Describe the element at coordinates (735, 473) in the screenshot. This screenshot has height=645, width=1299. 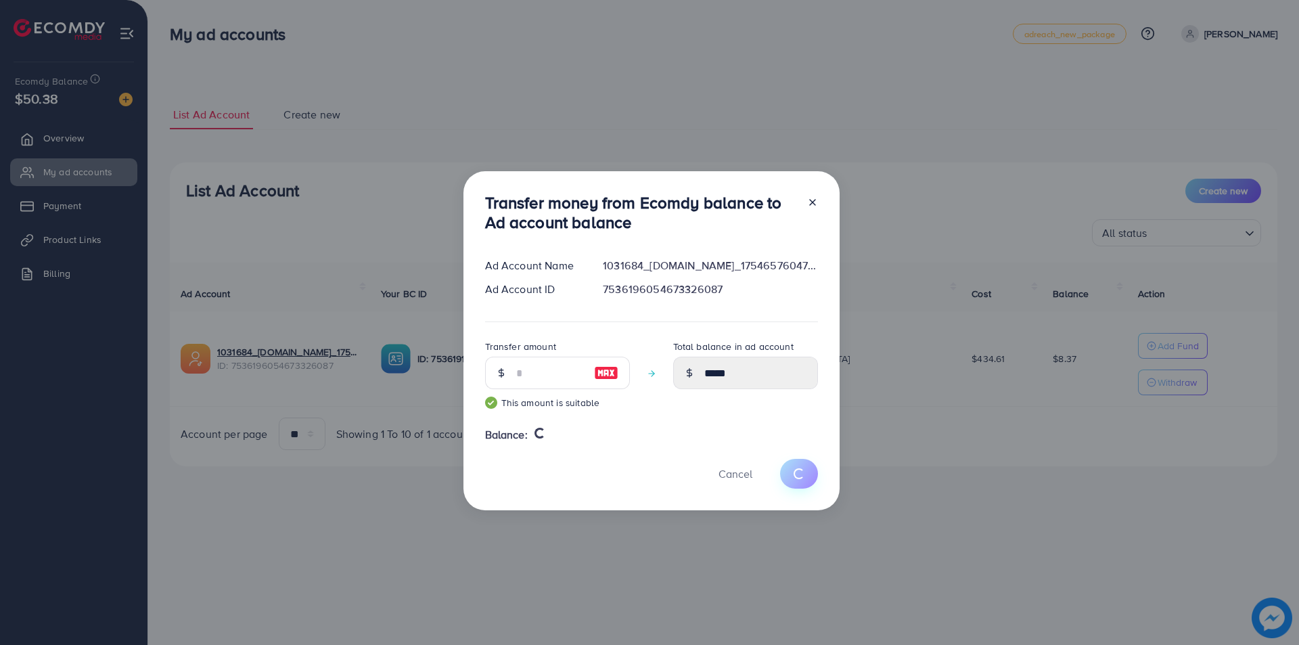
I see `span: Cancel` at that location.